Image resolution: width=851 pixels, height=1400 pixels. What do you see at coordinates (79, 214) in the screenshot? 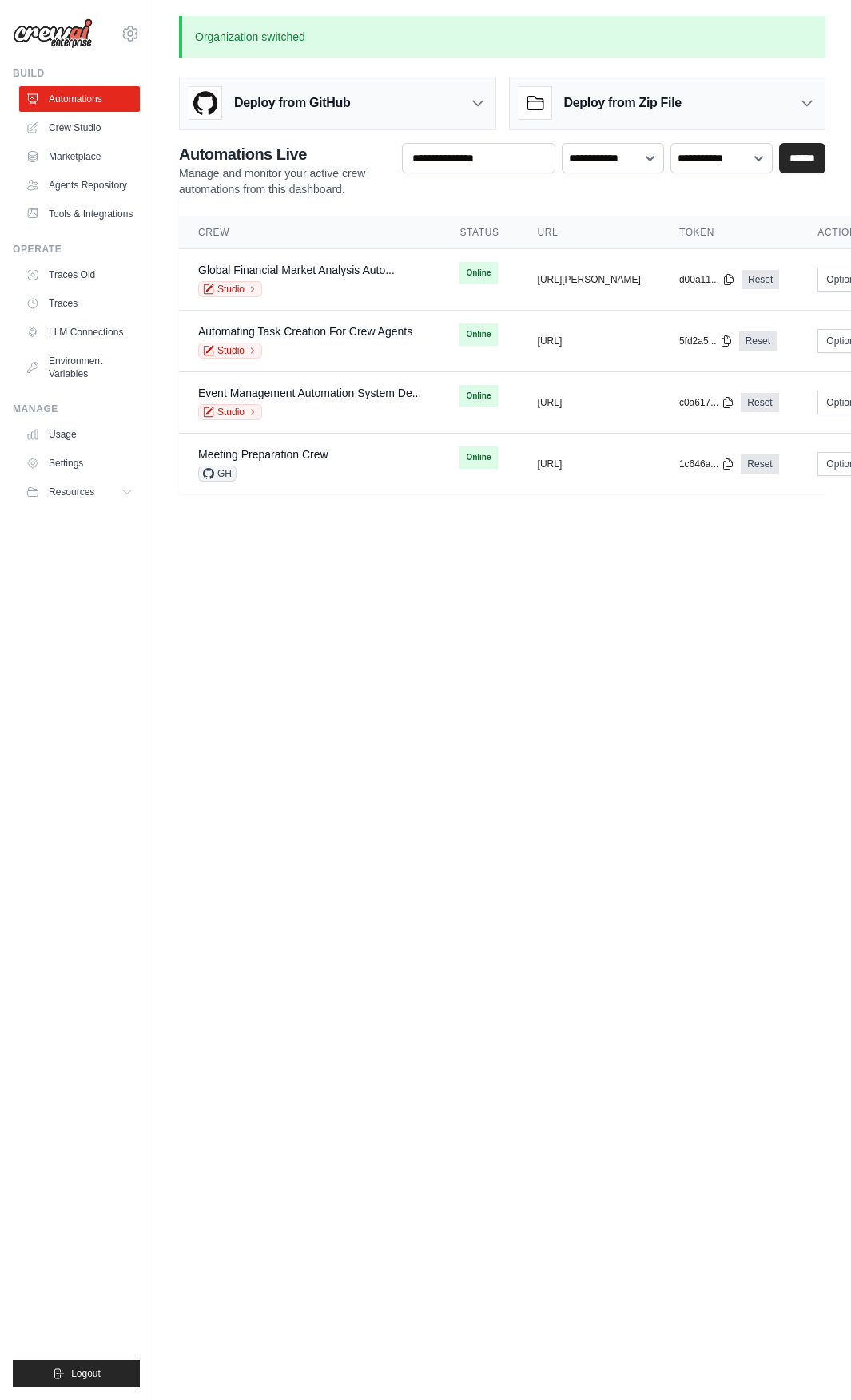
I see `a: Tools & Integrations` at bounding box center [79, 214].